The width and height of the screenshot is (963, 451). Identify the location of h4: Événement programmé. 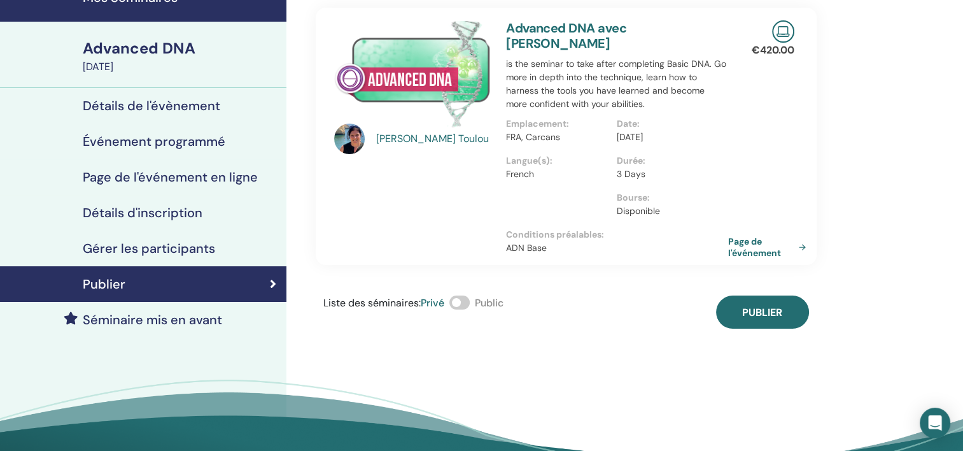
(154, 141).